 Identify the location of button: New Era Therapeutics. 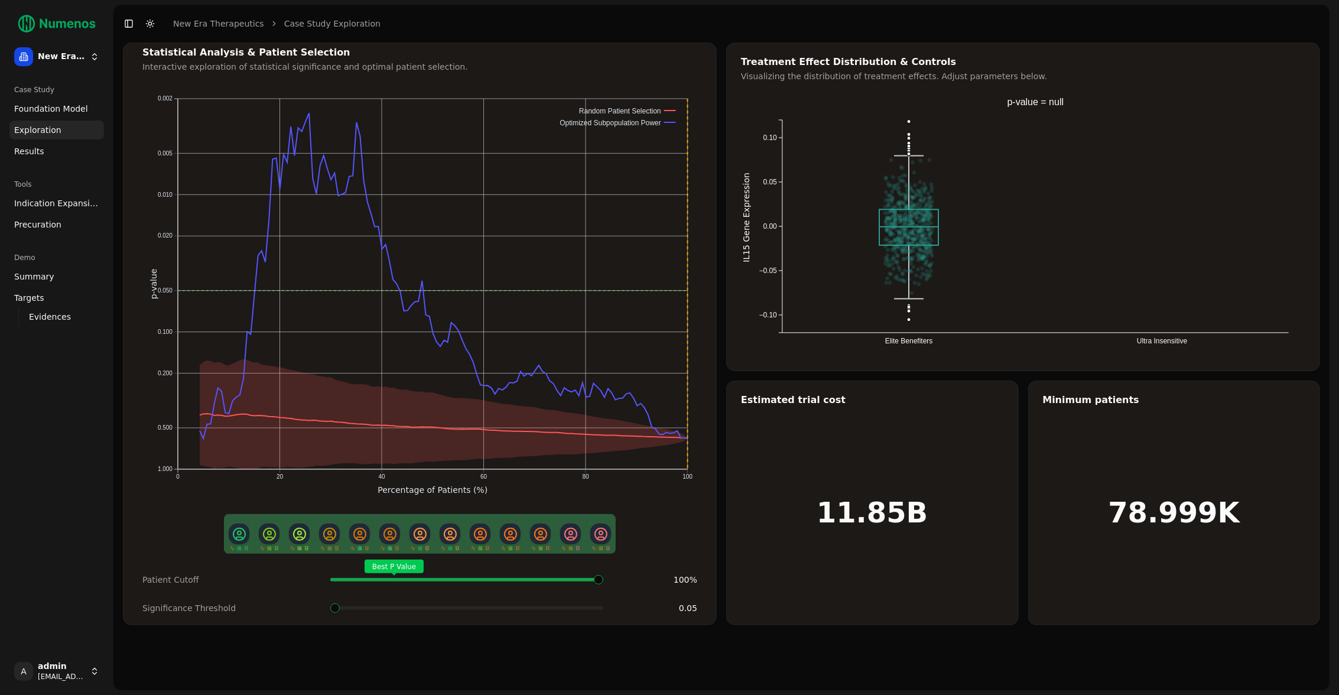
(57, 57).